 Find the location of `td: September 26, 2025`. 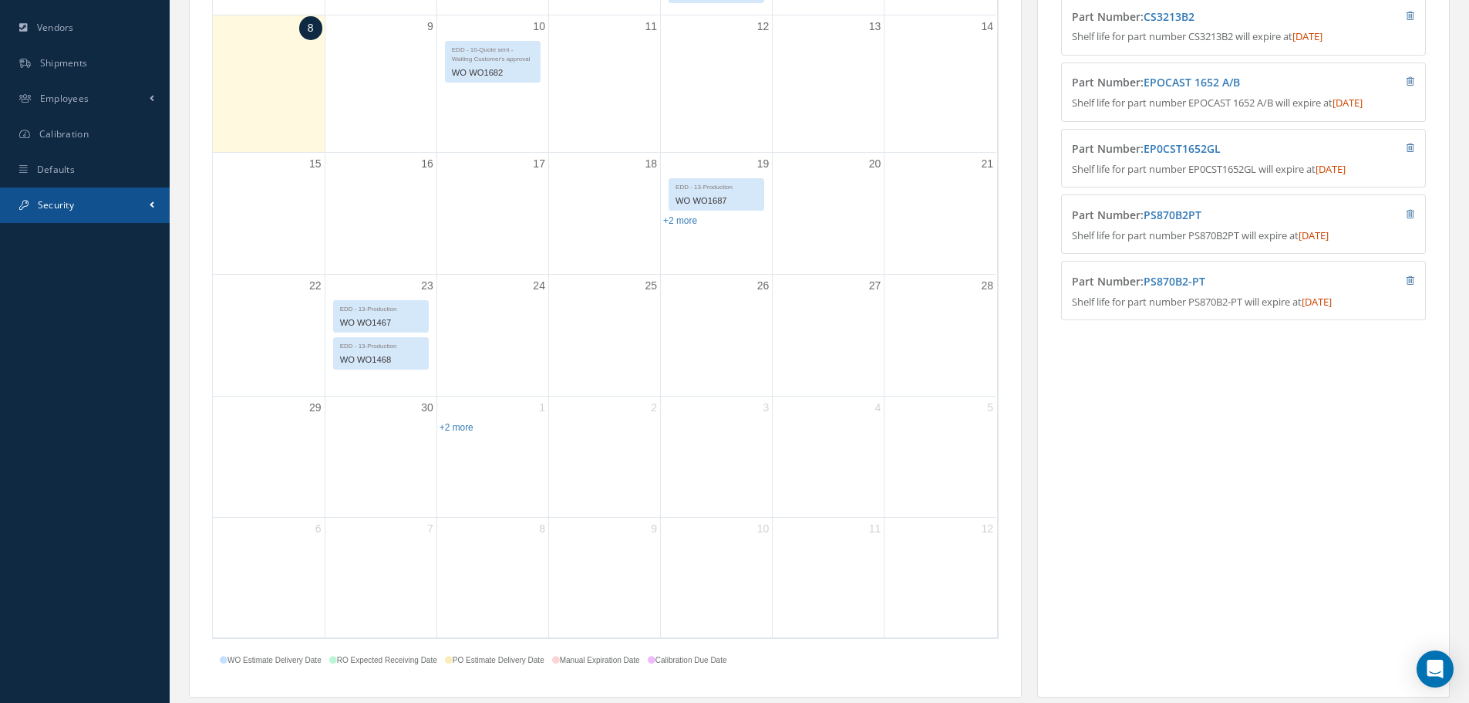

td: September 26, 2025 is located at coordinates (717, 335).